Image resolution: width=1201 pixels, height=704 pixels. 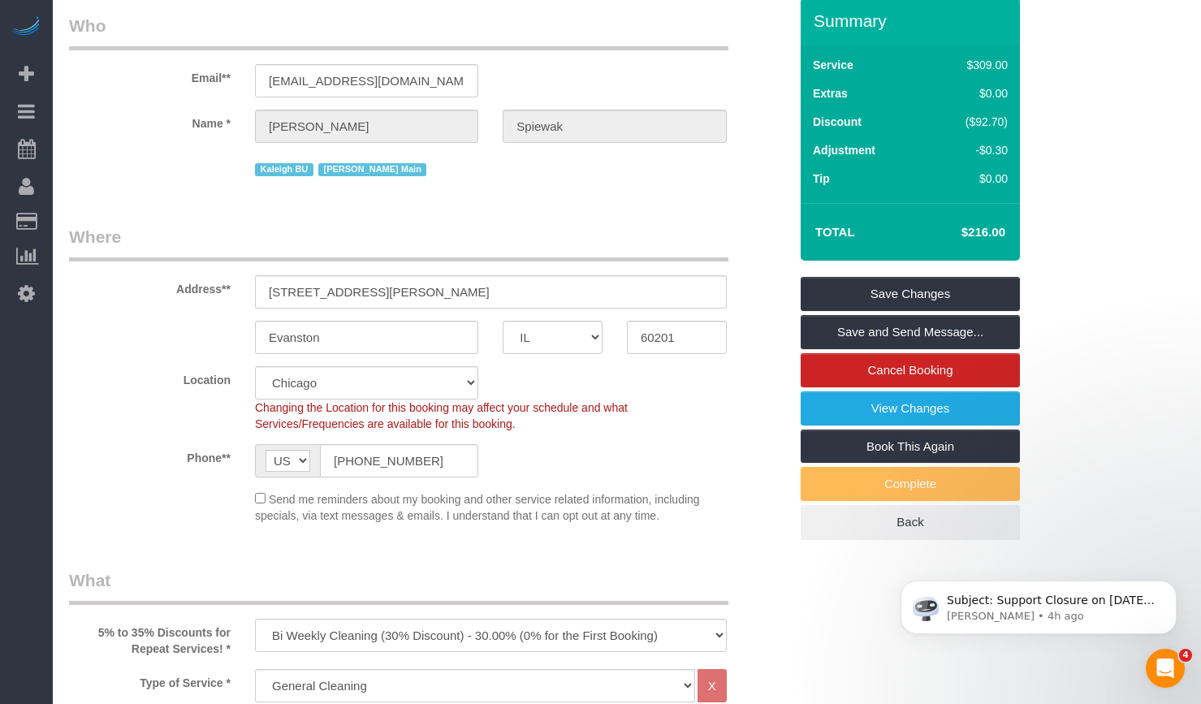 I want to click on a: Automaid Logo, so click(x=26, y=28).